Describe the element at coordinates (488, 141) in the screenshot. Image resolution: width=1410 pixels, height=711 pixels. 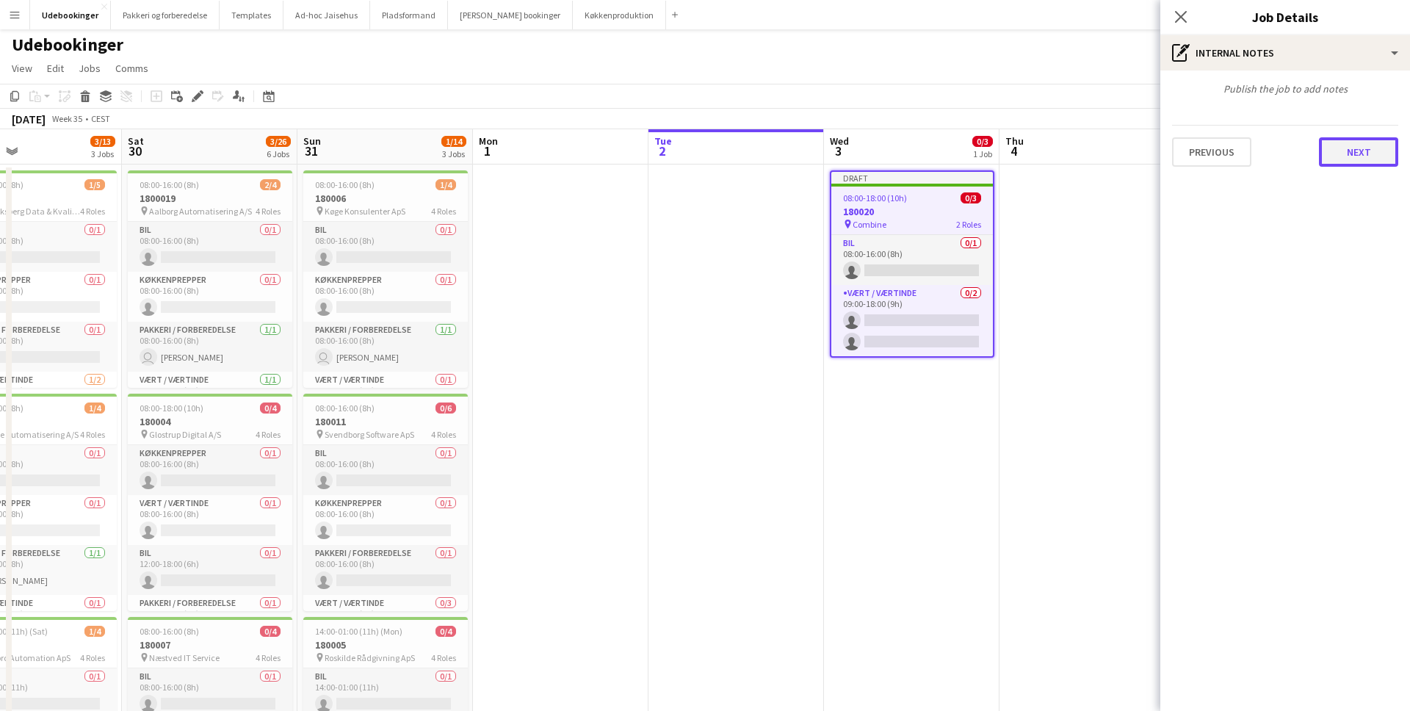
I see `span: Mon` at that location.